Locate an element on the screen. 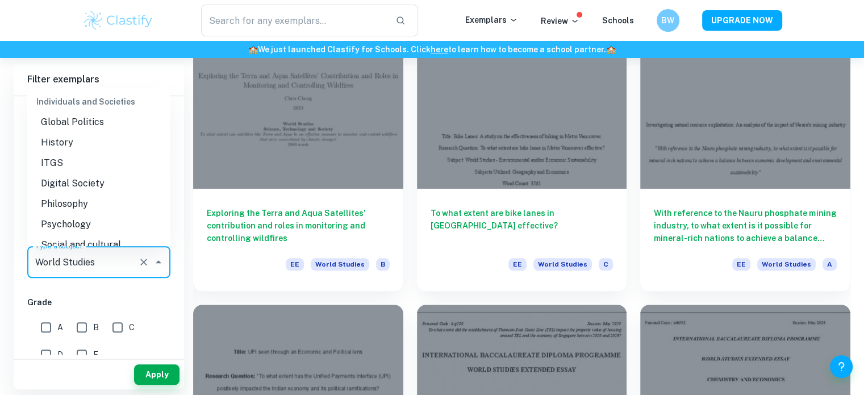  li: Philosophy is located at coordinates (99, 204).